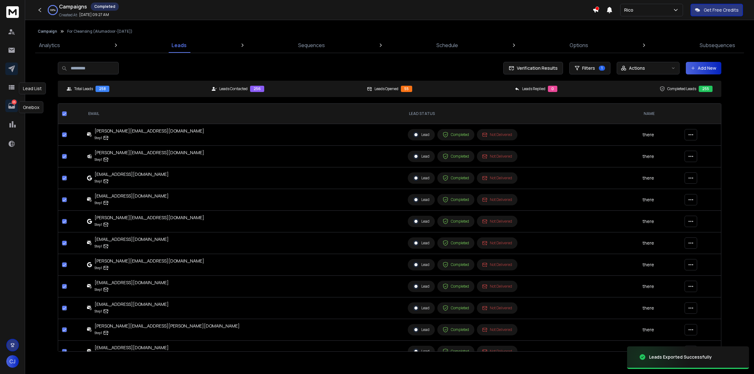 The width and height of the screenshot is (754, 374). Describe the element at coordinates (660, 114) in the screenshot. I see `th: NAME` at that location.